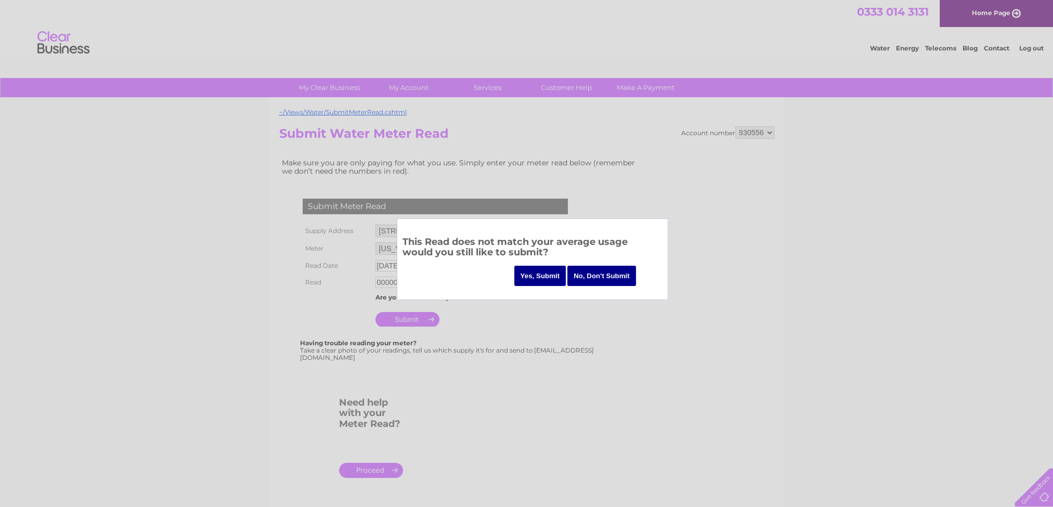 This screenshot has height=507, width=1053. What do you see at coordinates (63, 43) in the screenshot?
I see `img: logo.png` at bounding box center [63, 43].